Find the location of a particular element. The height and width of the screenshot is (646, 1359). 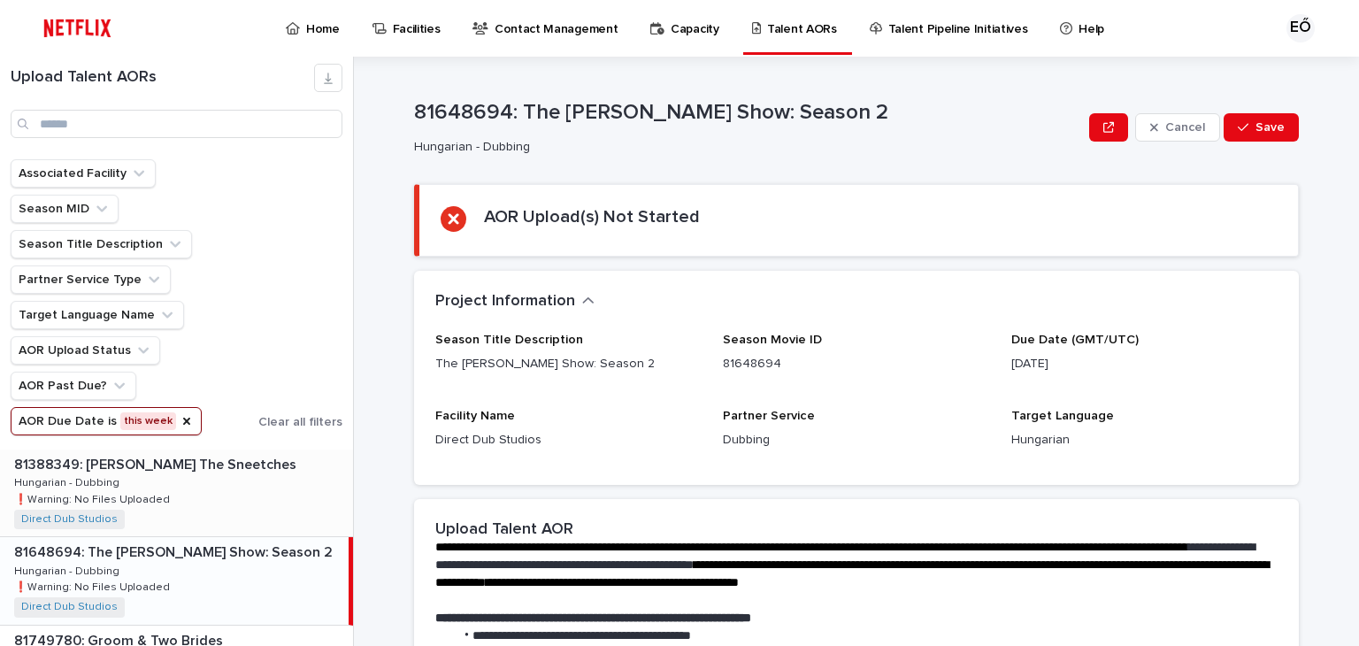

p: Hungarian is located at coordinates (1144, 440).